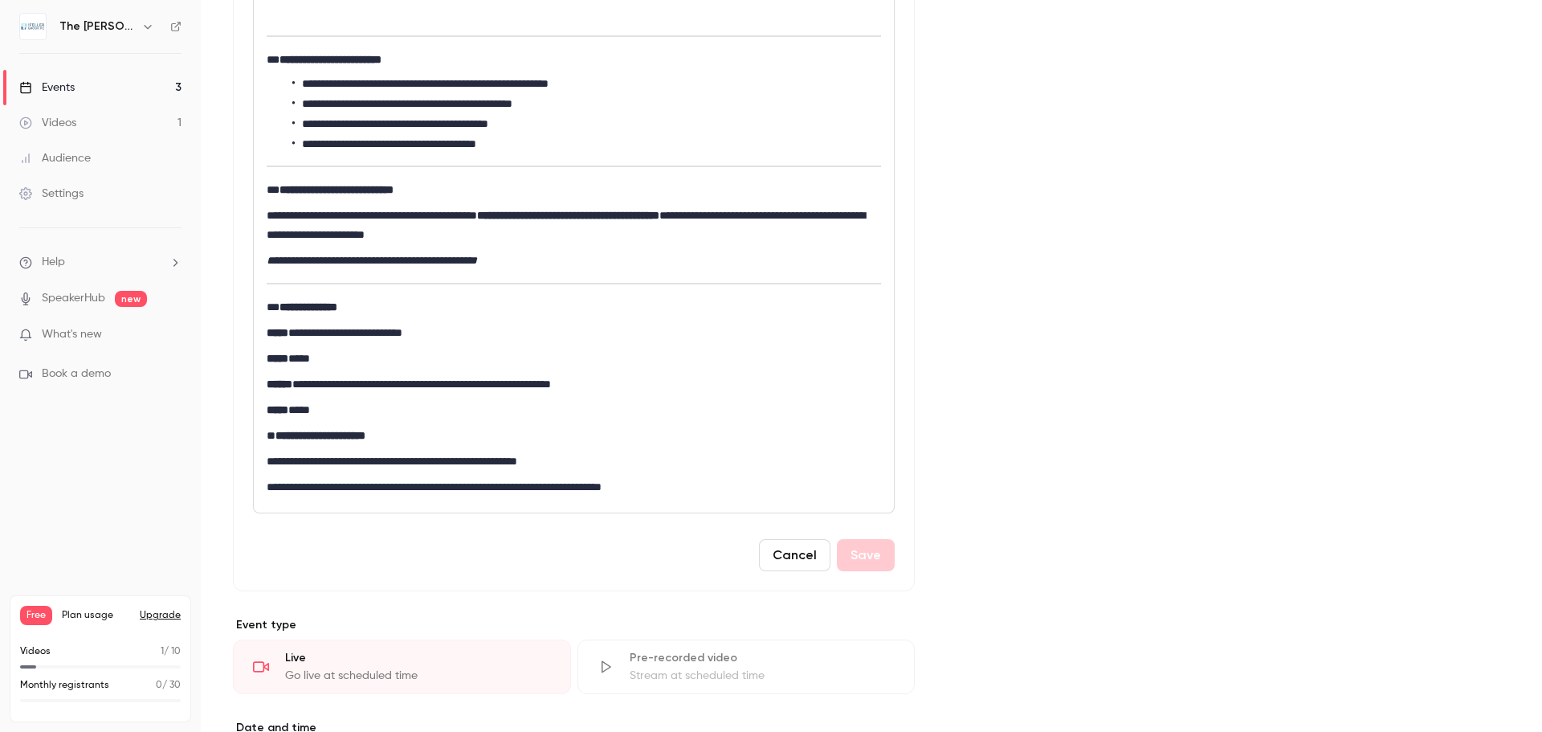 Image resolution: width=1542 pixels, height=732 pixels. Describe the element at coordinates (131, 299) in the screenshot. I see `span: new` at that location.